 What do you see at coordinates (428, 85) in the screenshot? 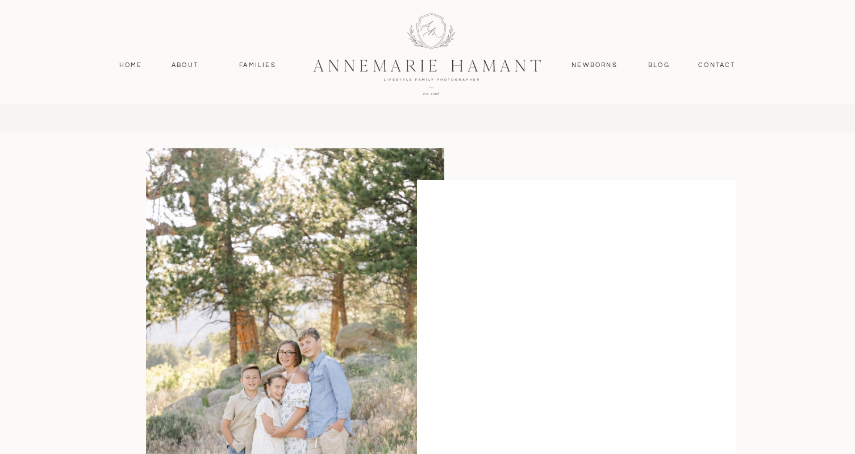
I see `p: I aim to answer all emails within 24 hours of my normal business hours of M-F, 9-5pm. Use the for...` at bounding box center [428, 85].